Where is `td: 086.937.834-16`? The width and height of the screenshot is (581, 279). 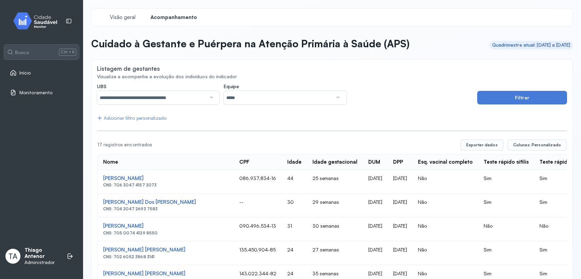 td: 086.937.834-16 is located at coordinates (258, 182).